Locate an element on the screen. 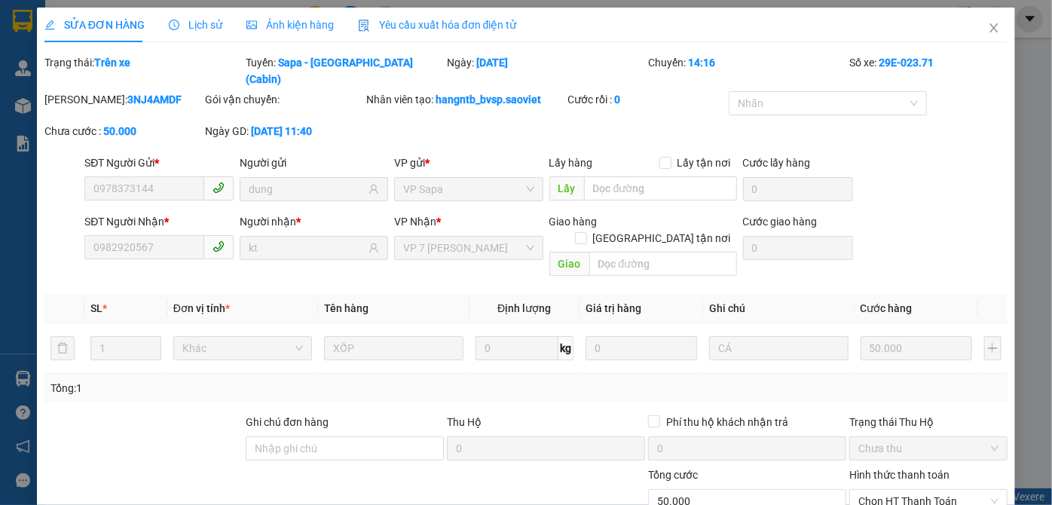 This screenshot has width=1052, height=505. span: Thu Hộ is located at coordinates (464, 422).